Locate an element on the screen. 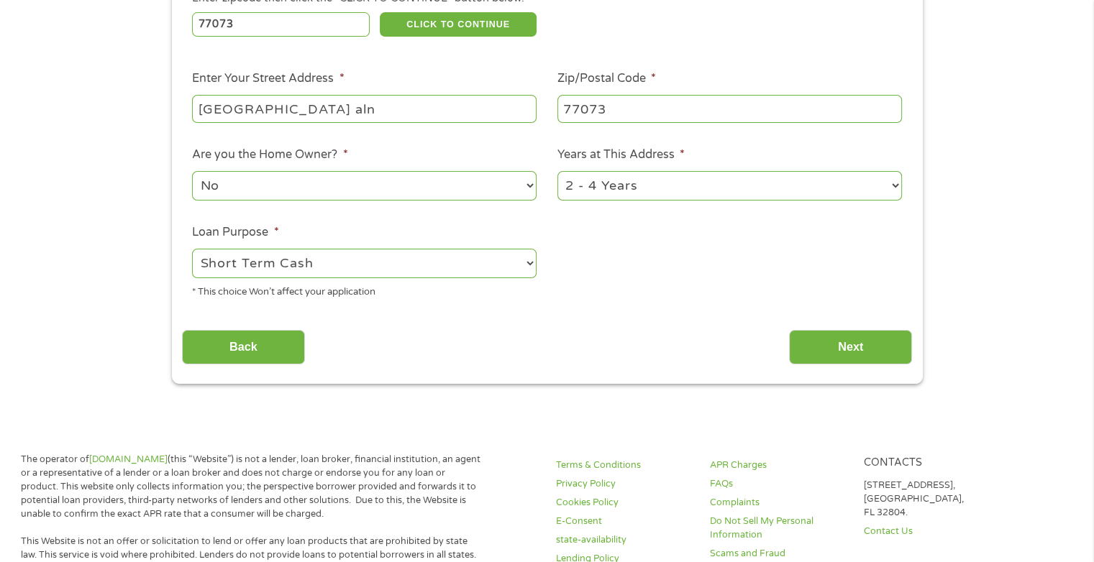 The image size is (1094, 562). p: The operator of (this “Website”) is not a lender, loan broker, financial institution, an agent or... is located at coordinates (252, 487).